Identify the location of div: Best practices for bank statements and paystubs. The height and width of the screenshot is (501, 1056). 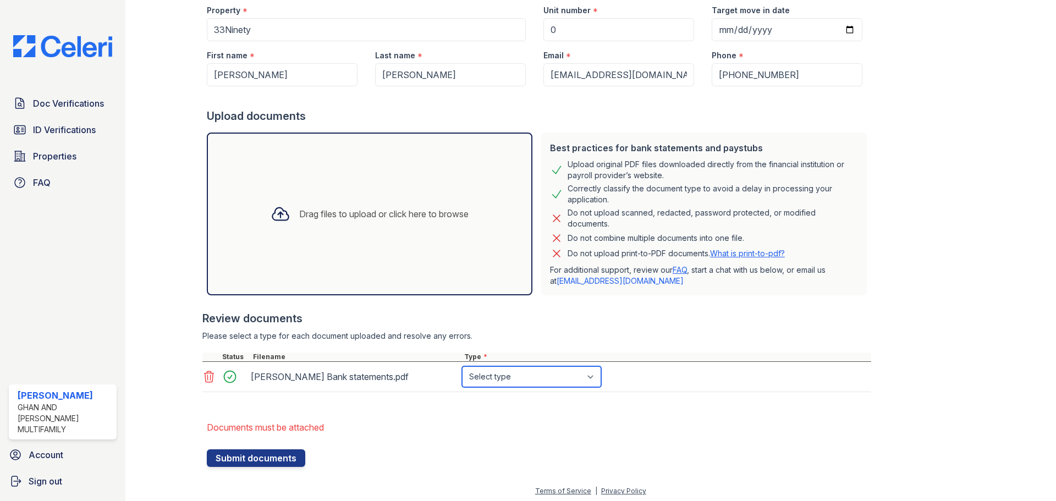
(704, 148).